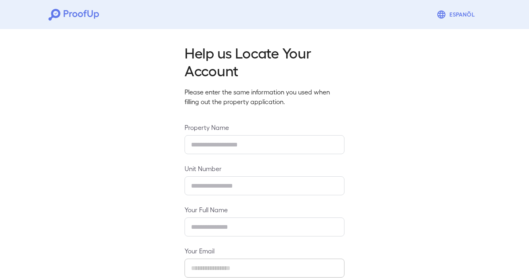  I want to click on label: Your Full Name, so click(264, 209).